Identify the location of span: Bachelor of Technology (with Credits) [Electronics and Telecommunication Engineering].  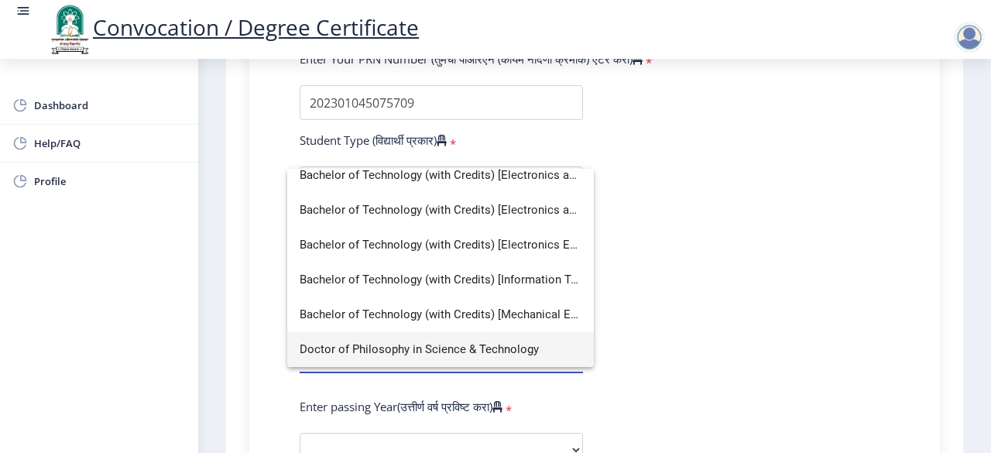
(440, 210).